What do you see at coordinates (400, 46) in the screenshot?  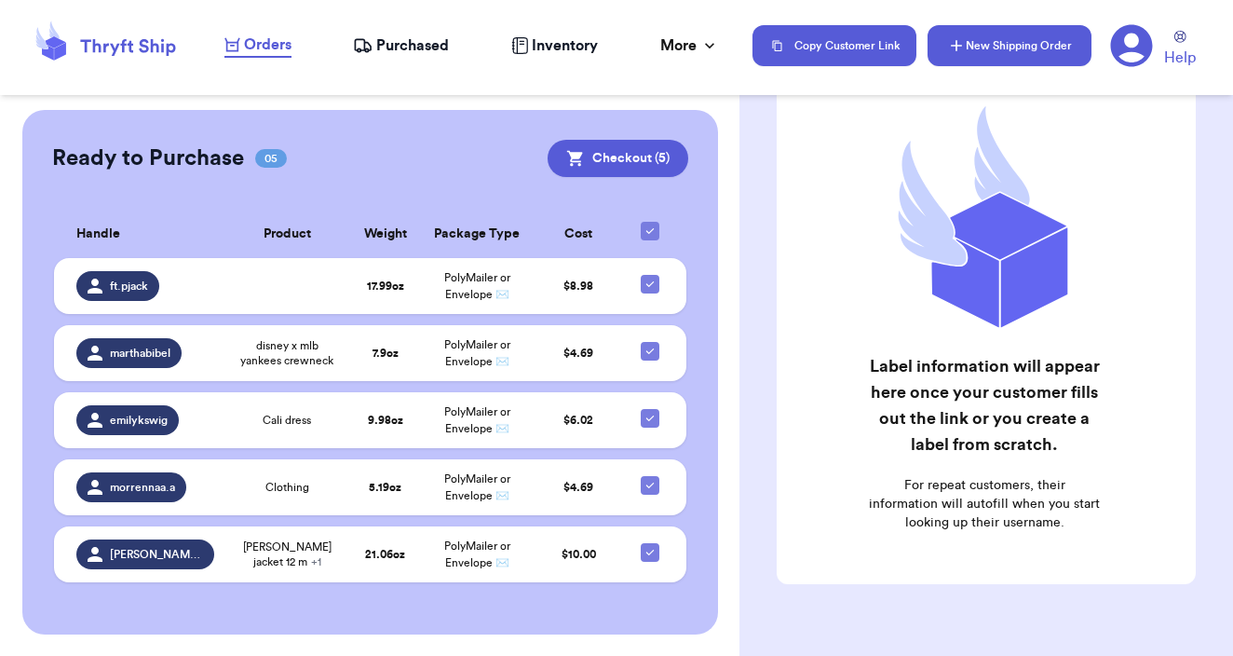 I see `a: Purchased` at bounding box center [400, 46].